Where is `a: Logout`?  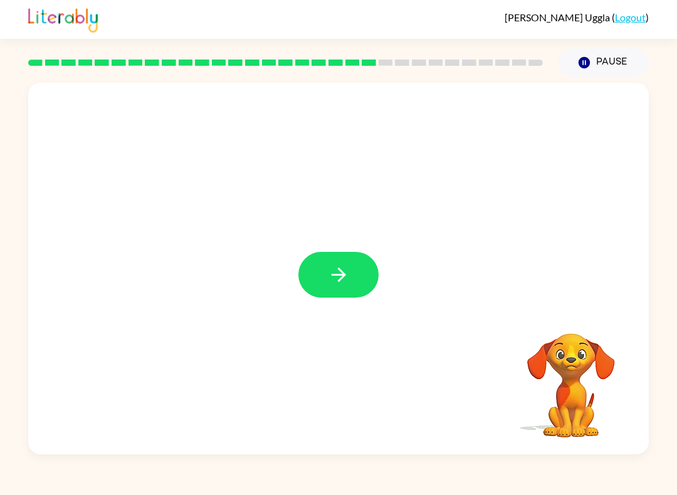
a: Logout is located at coordinates (630, 17).